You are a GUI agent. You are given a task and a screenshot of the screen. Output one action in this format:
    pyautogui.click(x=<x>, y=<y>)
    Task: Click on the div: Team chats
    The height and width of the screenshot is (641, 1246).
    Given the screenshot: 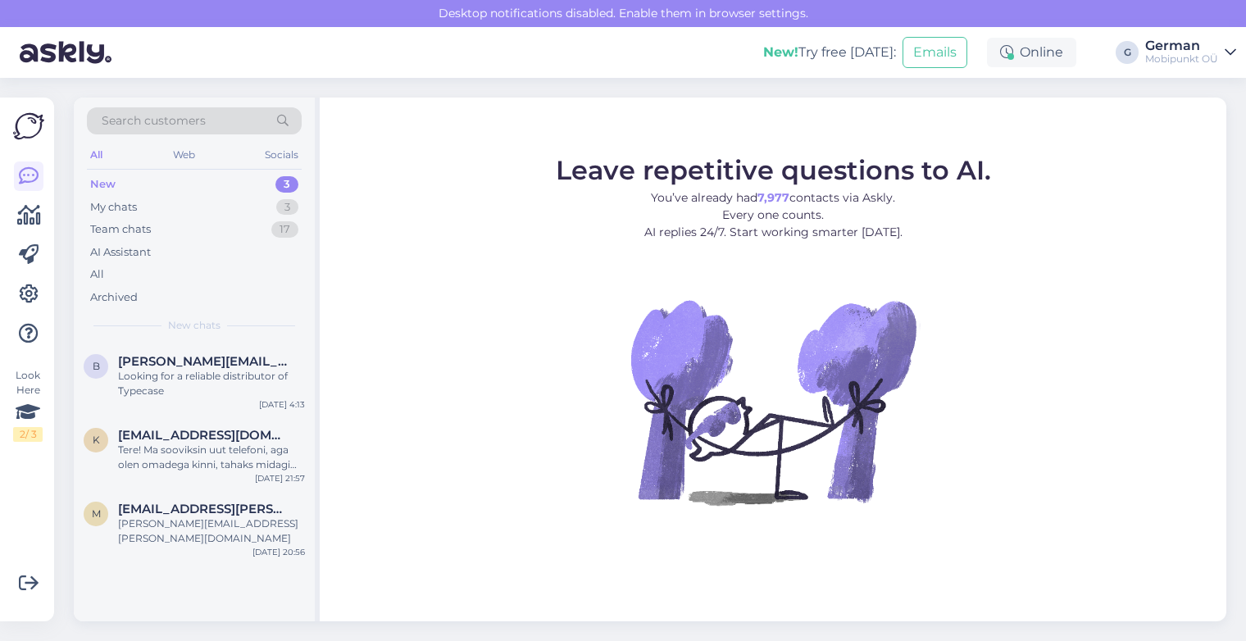 What is the action you would take?
    pyautogui.click(x=121, y=230)
    